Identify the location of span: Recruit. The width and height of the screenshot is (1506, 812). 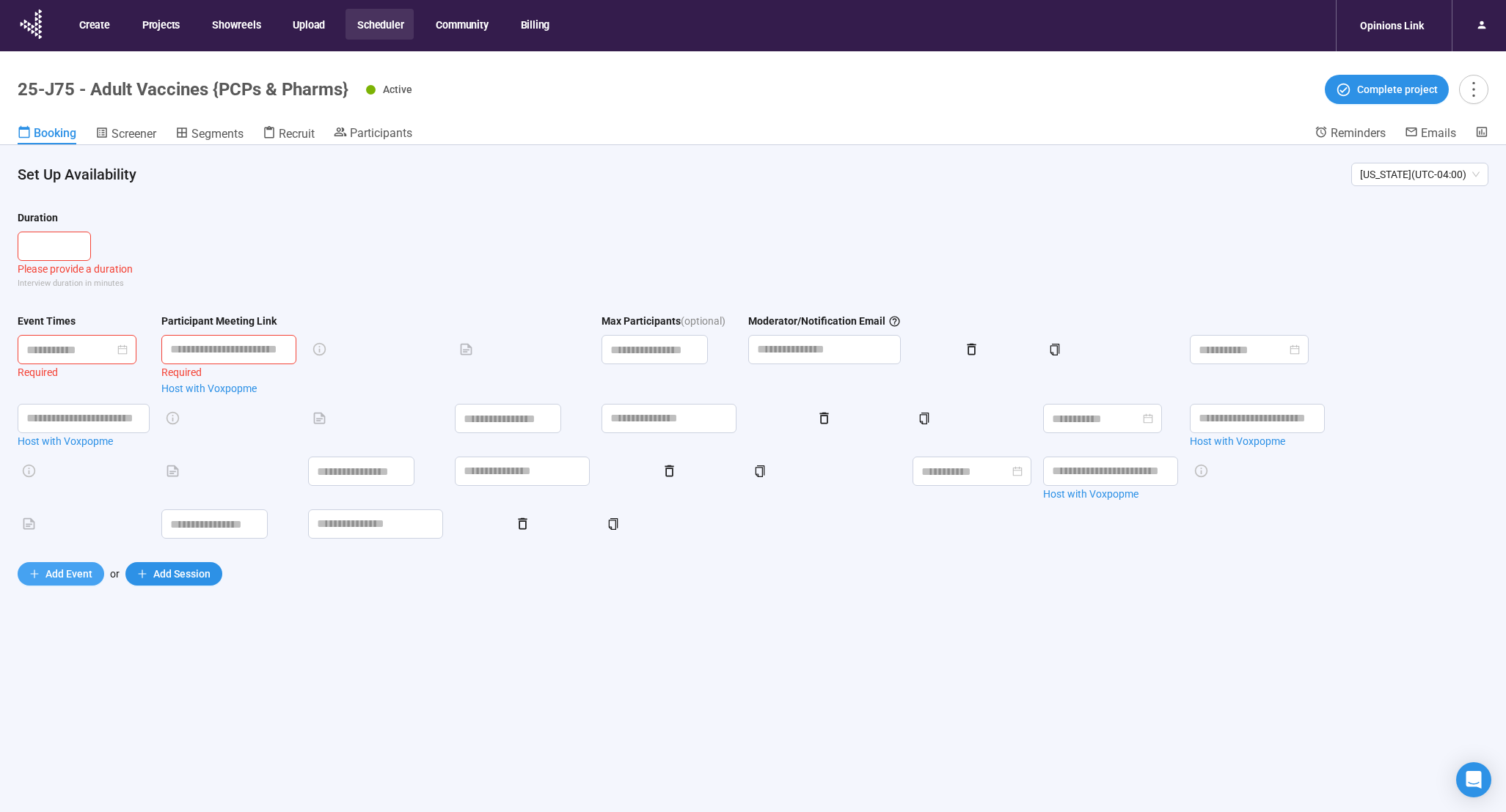
(297, 134).